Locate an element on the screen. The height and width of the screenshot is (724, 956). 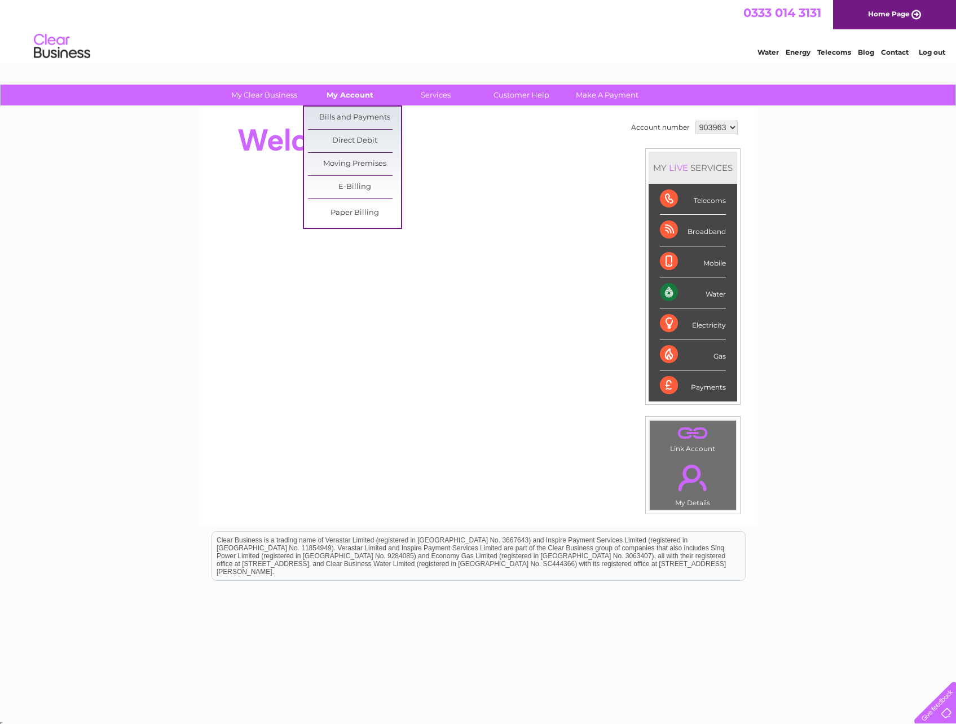
a: Contact is located at coordinates (895, 52).